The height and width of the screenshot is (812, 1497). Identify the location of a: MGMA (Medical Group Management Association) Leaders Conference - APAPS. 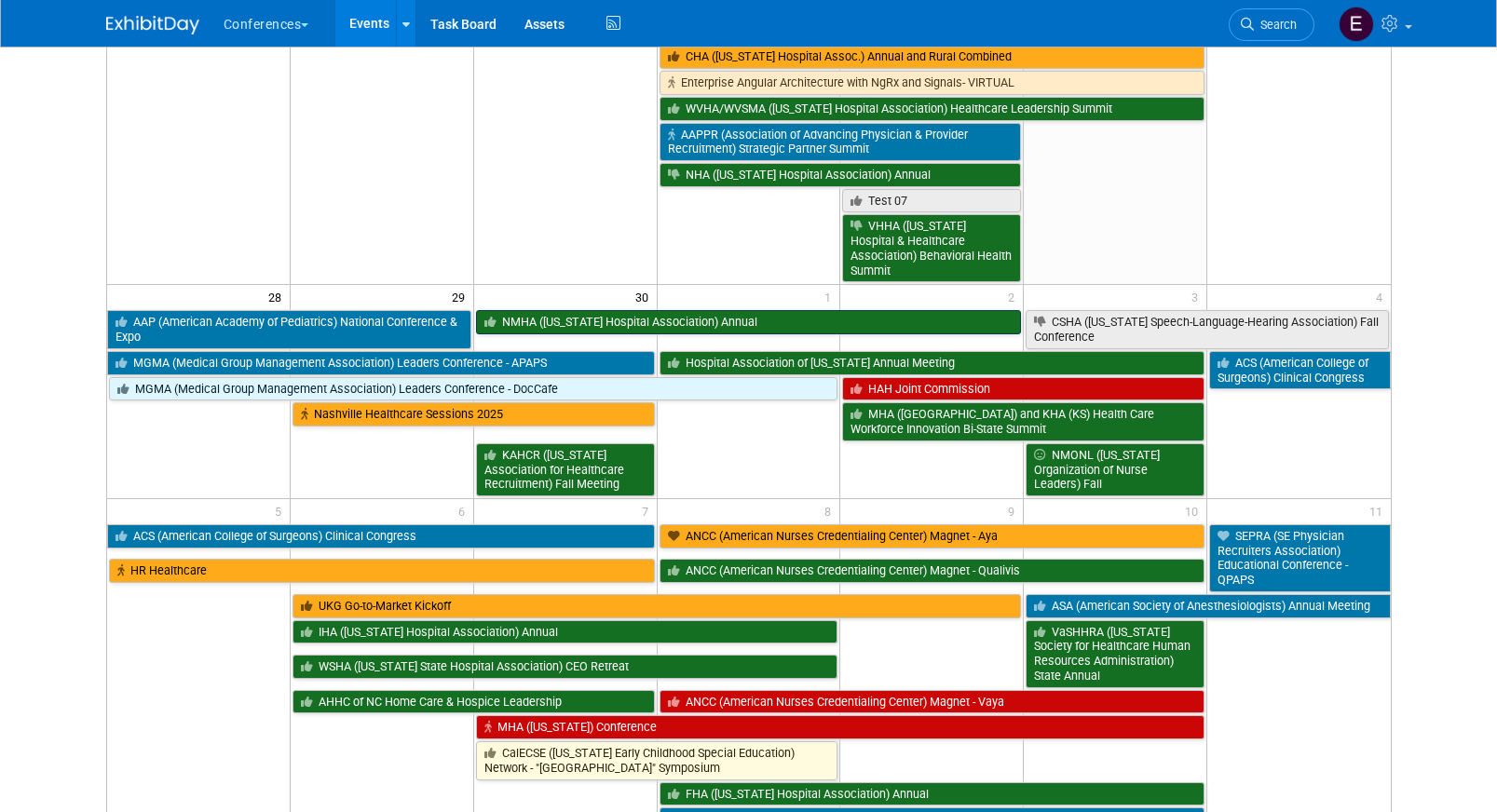
(381, 363).